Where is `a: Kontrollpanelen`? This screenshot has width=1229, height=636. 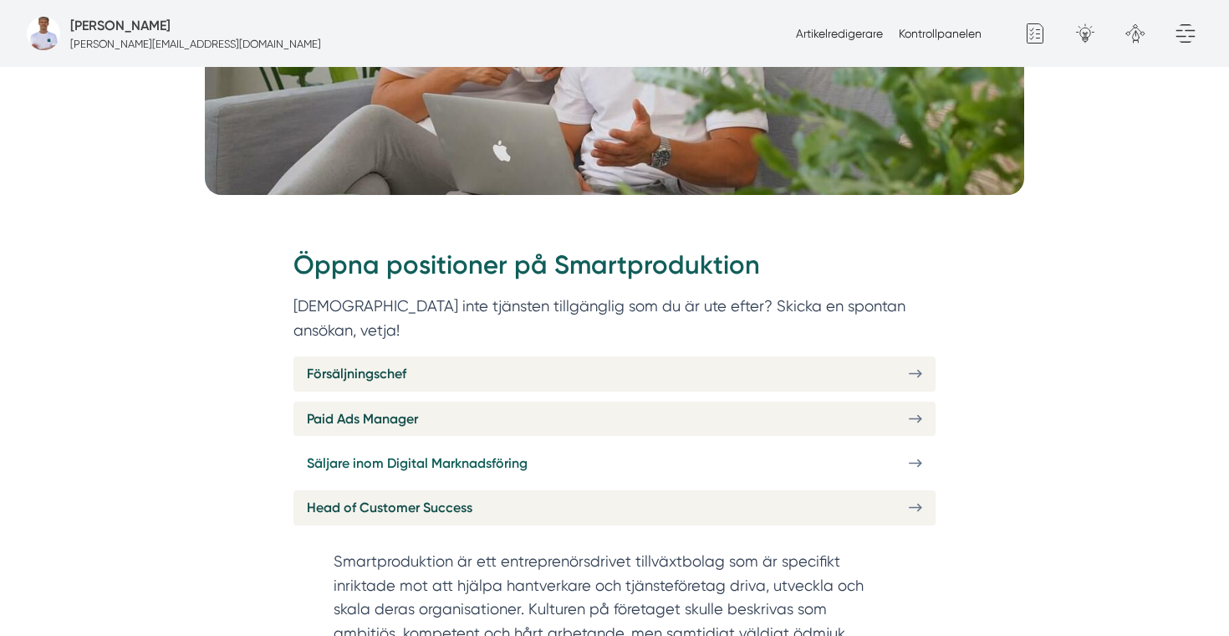 a: Kontrollpanelen is located at coordinates (940, 33).